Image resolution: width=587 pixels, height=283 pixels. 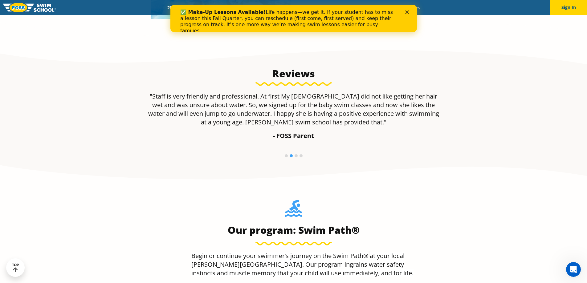 What do you see at coordinates (293, 210) in the screenshot?
I see `img: Foss-Location-Swimming-Pool-Person.svg` at bounding box center [293, 210].